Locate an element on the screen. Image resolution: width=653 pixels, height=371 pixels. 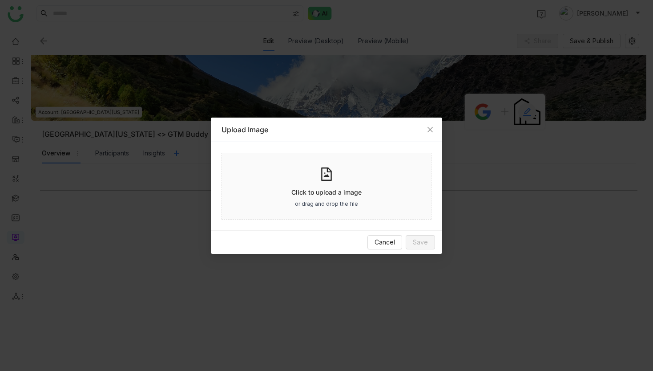
button: Close is located at coordinates (430, 130).